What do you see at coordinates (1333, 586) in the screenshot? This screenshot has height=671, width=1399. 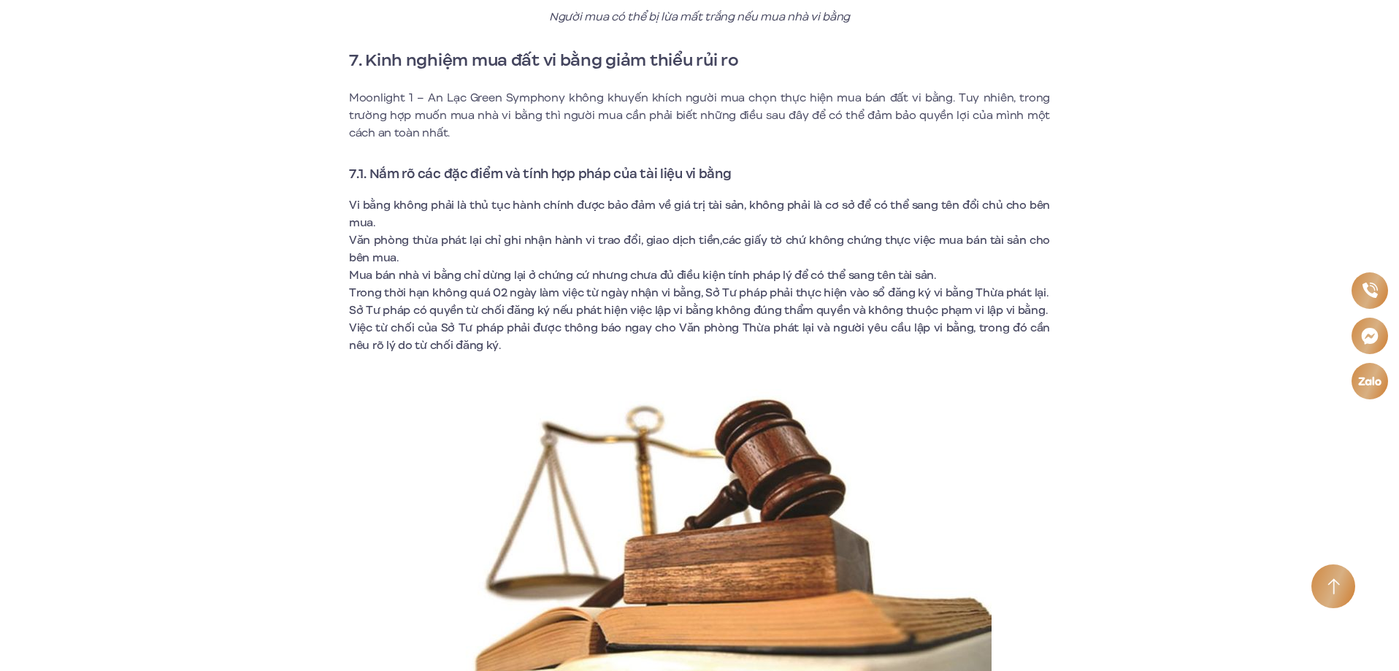 I see `img: Arrow icon` at bounding box center [1333, 586].